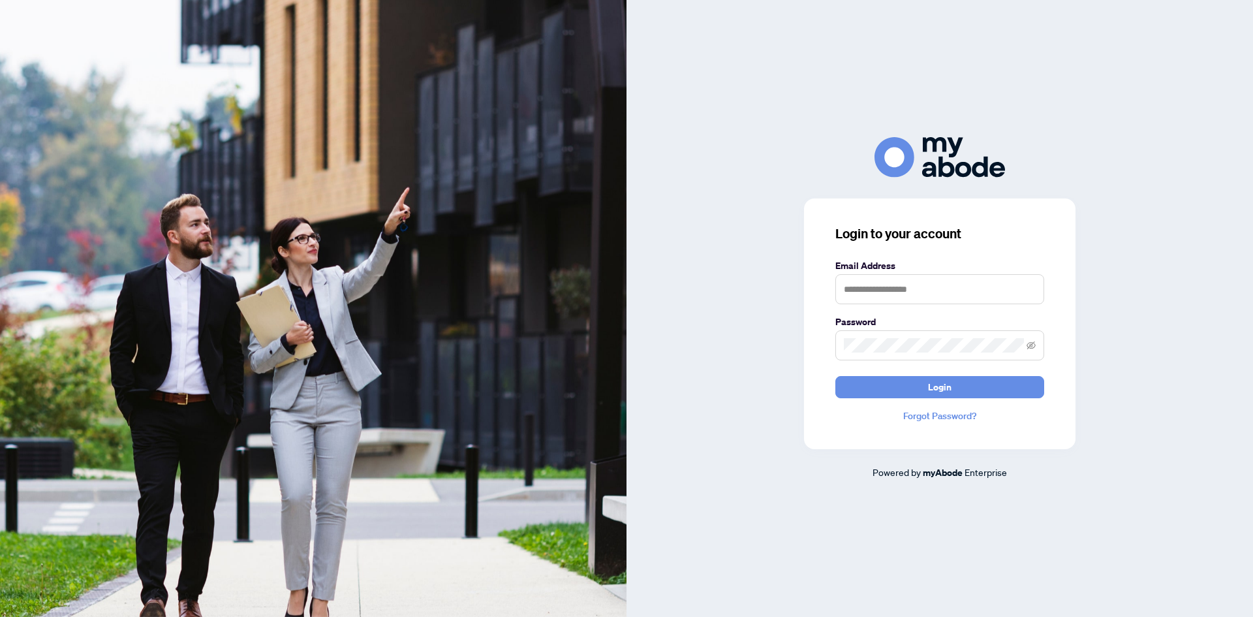 The height and width of the screenshot is (617, 1253). Describe the element at coordinates (940, 266) in the screenshot. I see `label: Email Address` at that location.